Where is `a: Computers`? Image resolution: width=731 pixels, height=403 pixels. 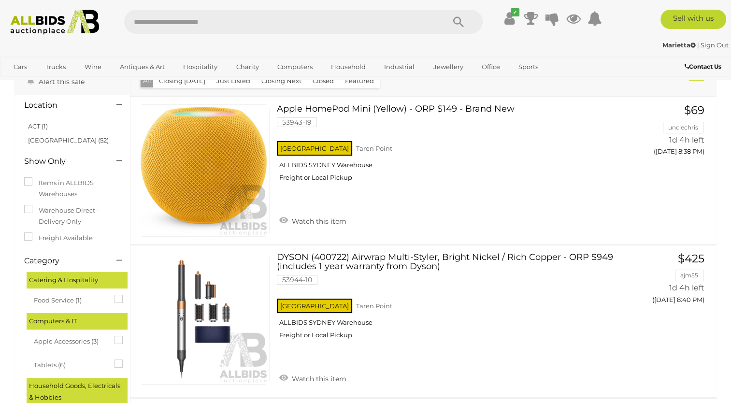
a: Computers is located at coordinates (295, 67).